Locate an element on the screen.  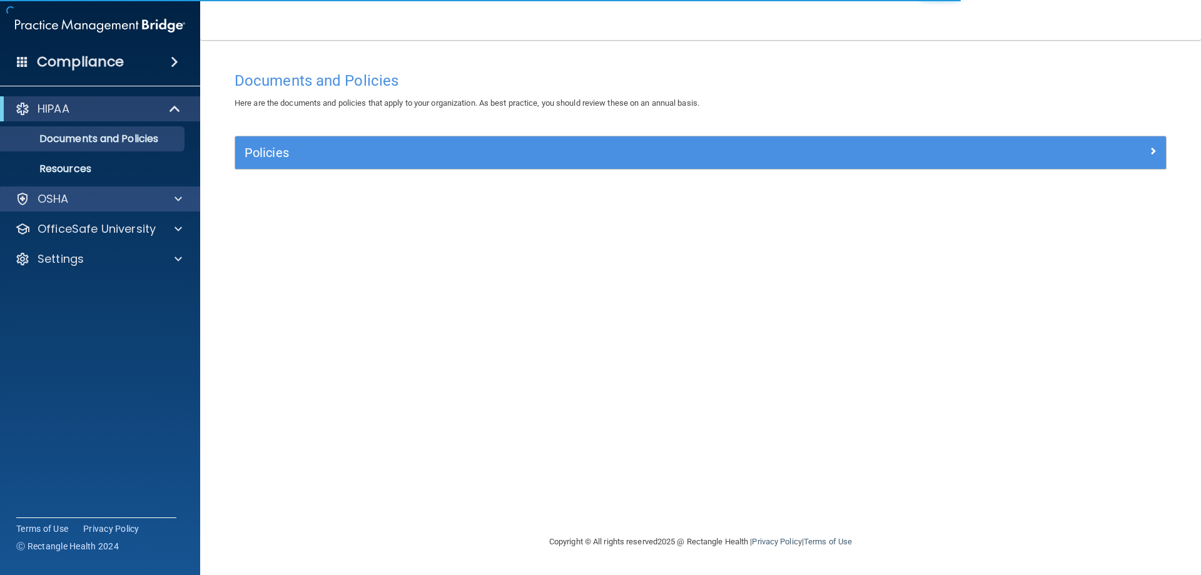
span: Ⓒ Rectangle Health 2024 is located at coordinates (68, 546).